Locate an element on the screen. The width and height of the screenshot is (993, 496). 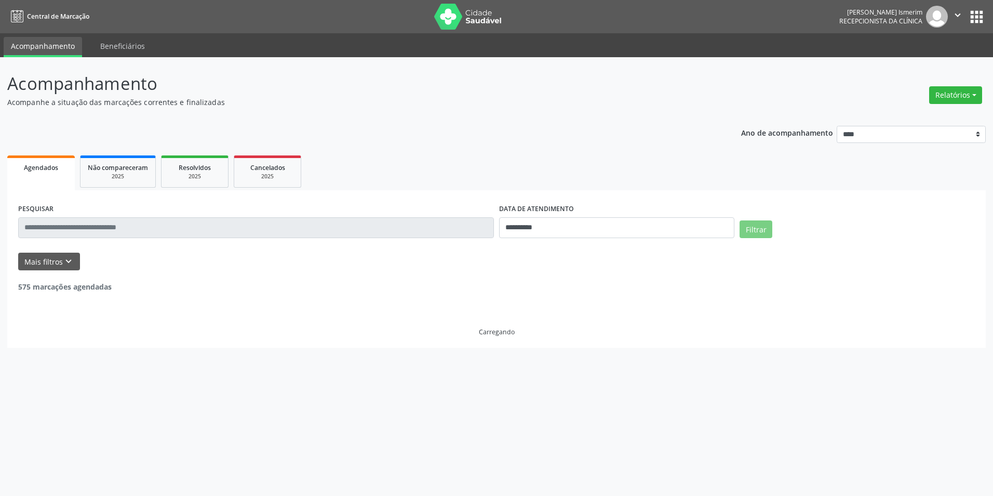
img: img is located at coordinates (937, 17).